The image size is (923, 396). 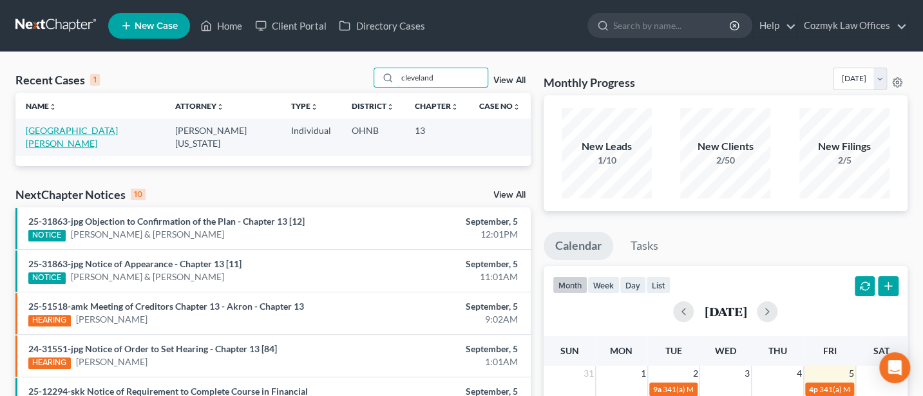 I want to click on a: 24-31551-jpg Notice of Order to Set Hearing - Chapter 13 [84], so click(x=153, y=348).